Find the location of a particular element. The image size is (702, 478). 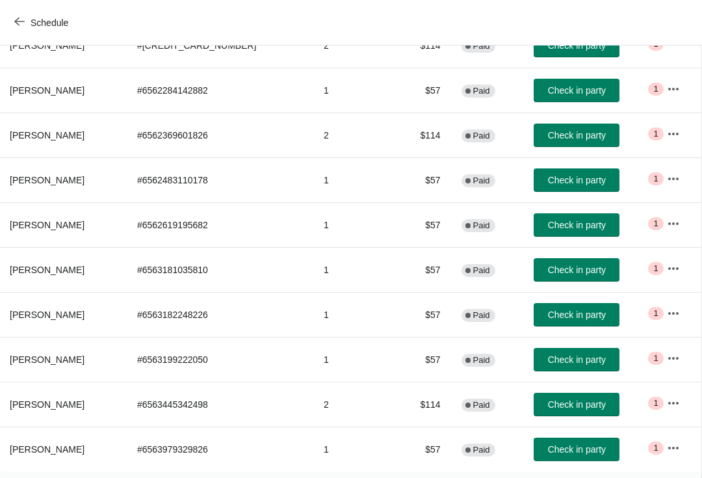

td: # 6562369601826 is located at coordinates (220, 135).